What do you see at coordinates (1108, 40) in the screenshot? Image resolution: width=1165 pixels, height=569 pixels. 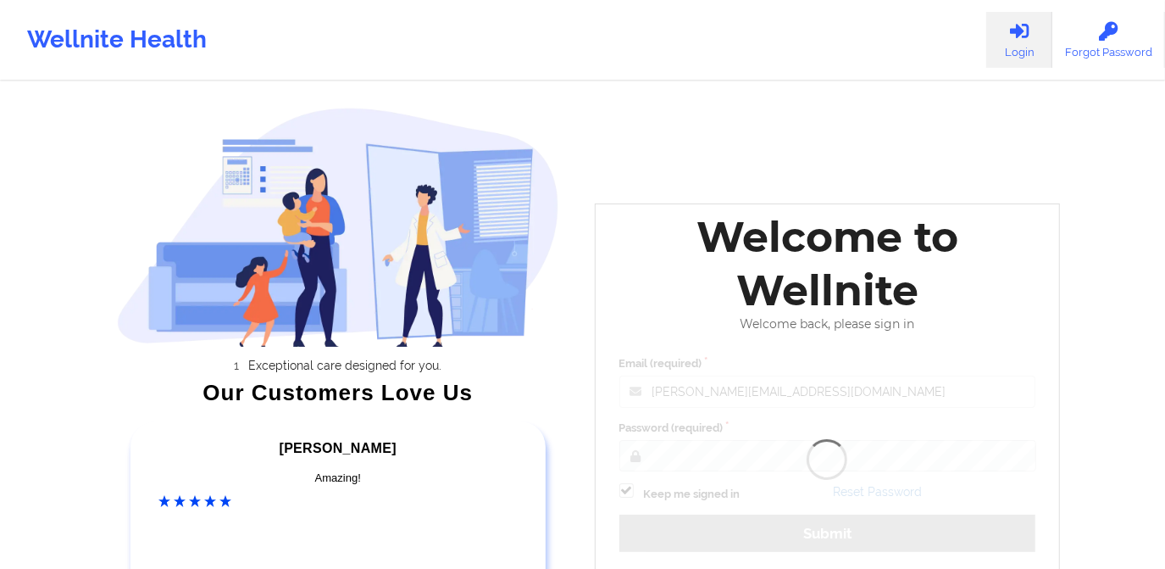 I see `a: Forgot Password` at bounding box center [1108, 40].